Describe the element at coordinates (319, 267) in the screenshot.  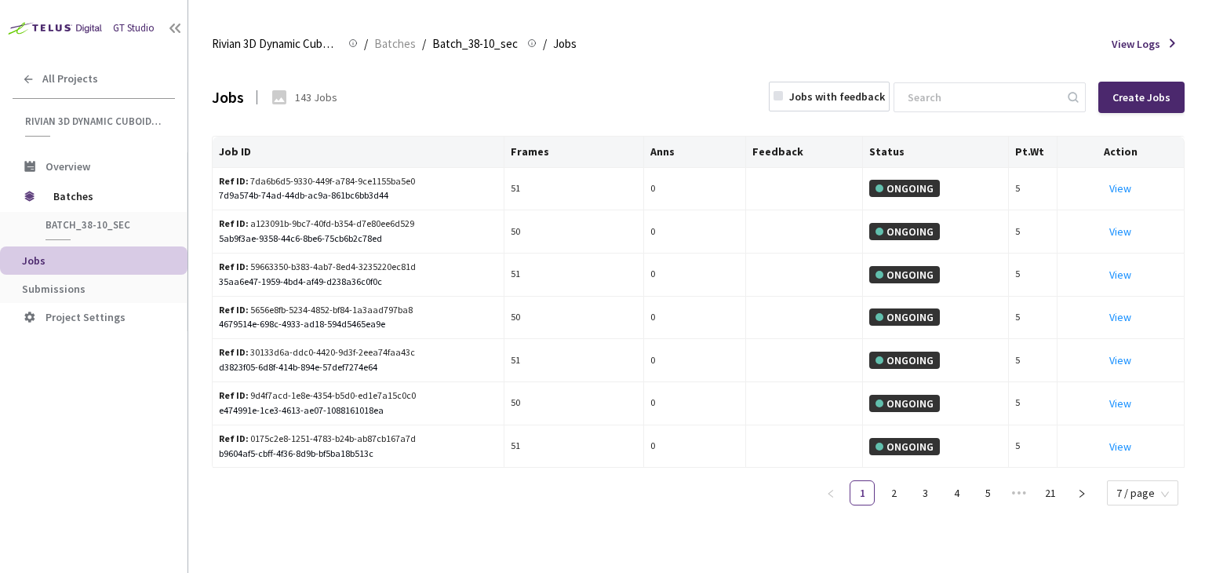
I see `div: 59663350-b383-4ab7-8ed4-3235220ec81d` at that location.